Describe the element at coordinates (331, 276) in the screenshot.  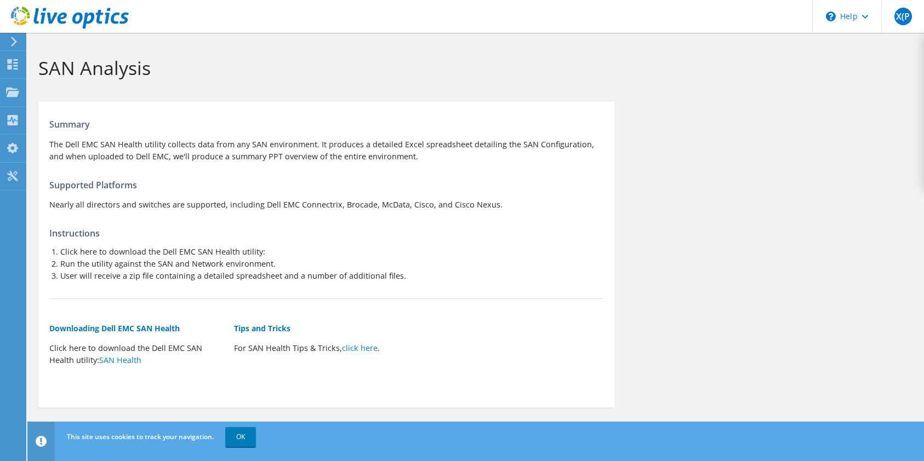
I see `li: User will receive a zip file containing a detailed spreadsheet and a number of additional files.` at that location.